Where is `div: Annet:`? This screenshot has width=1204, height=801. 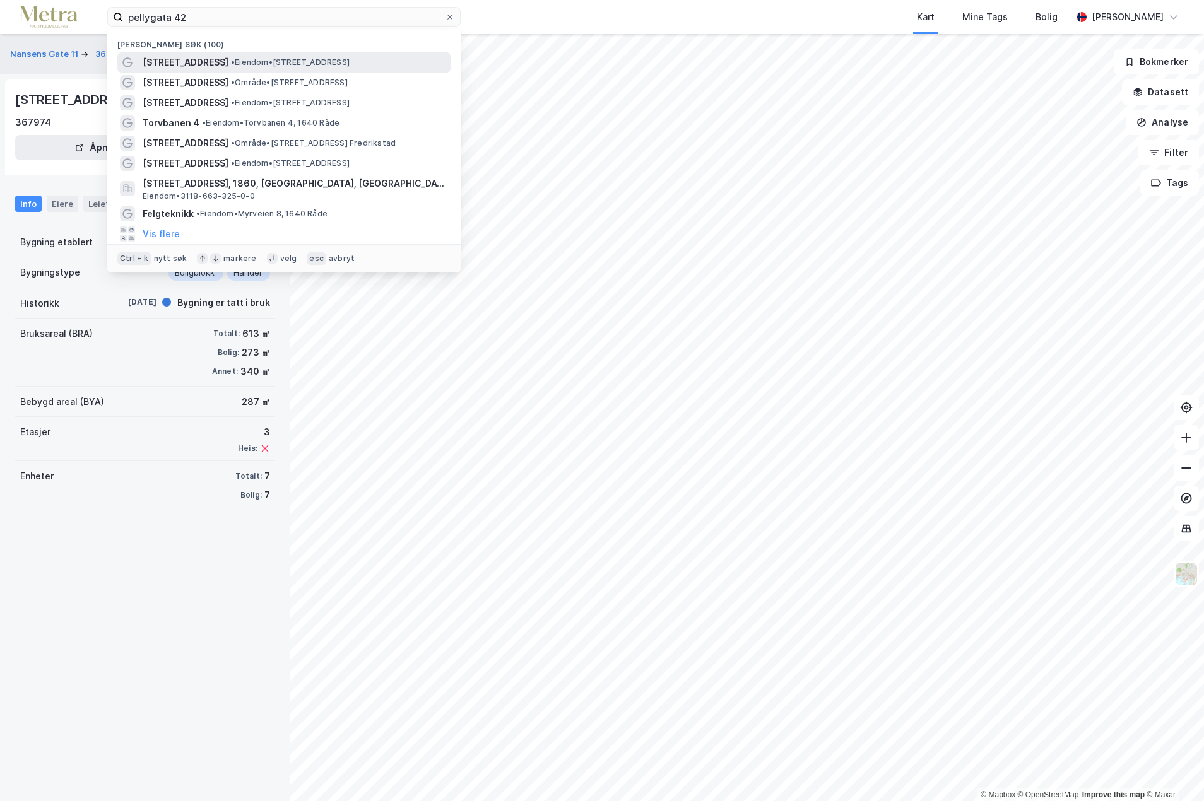
div: Annet: is located at coordinates (225, 372).